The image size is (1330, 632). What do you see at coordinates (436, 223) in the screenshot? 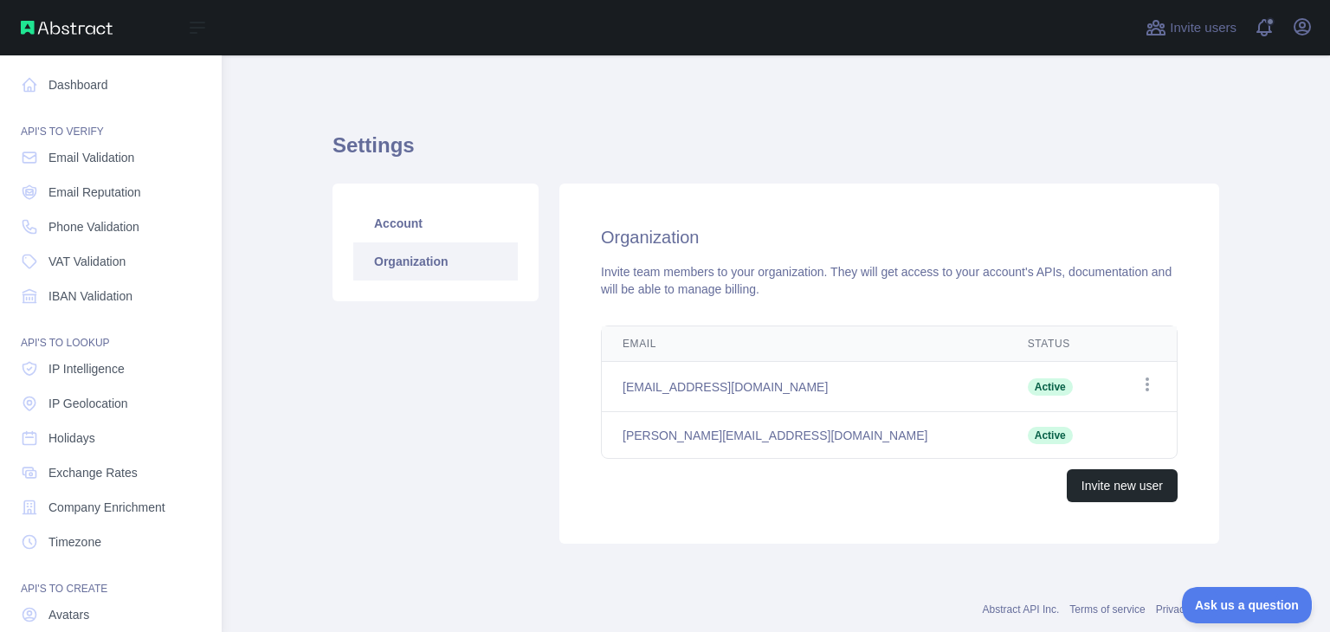
I see `a: Account` at bounding box center [436, 223].